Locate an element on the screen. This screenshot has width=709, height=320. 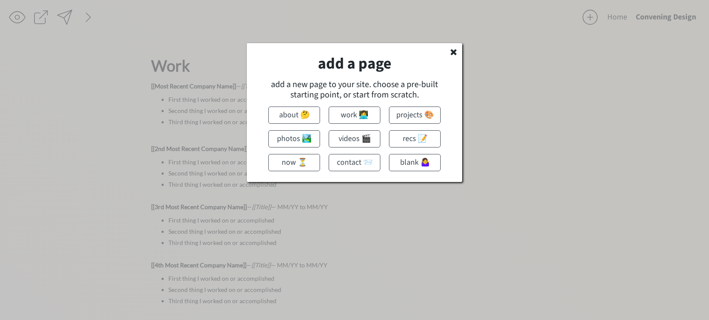
button: about 🤔 is located at coordinates (294, 115).